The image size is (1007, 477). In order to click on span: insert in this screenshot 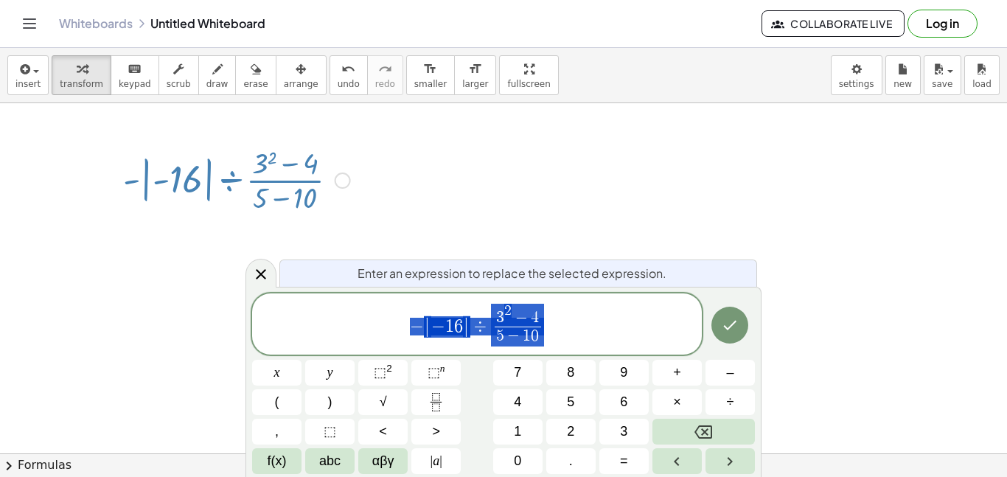, I will do `click(28, 84)`.